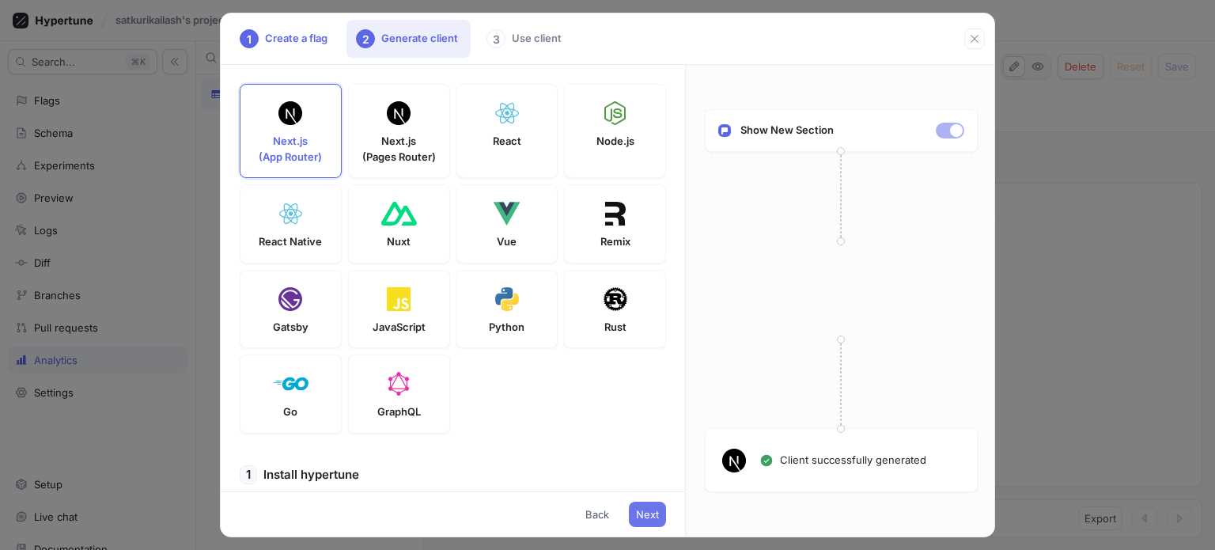 The width and height of the screenshot is (1215, 550). I want to click on button: Next, so click(647, 514).